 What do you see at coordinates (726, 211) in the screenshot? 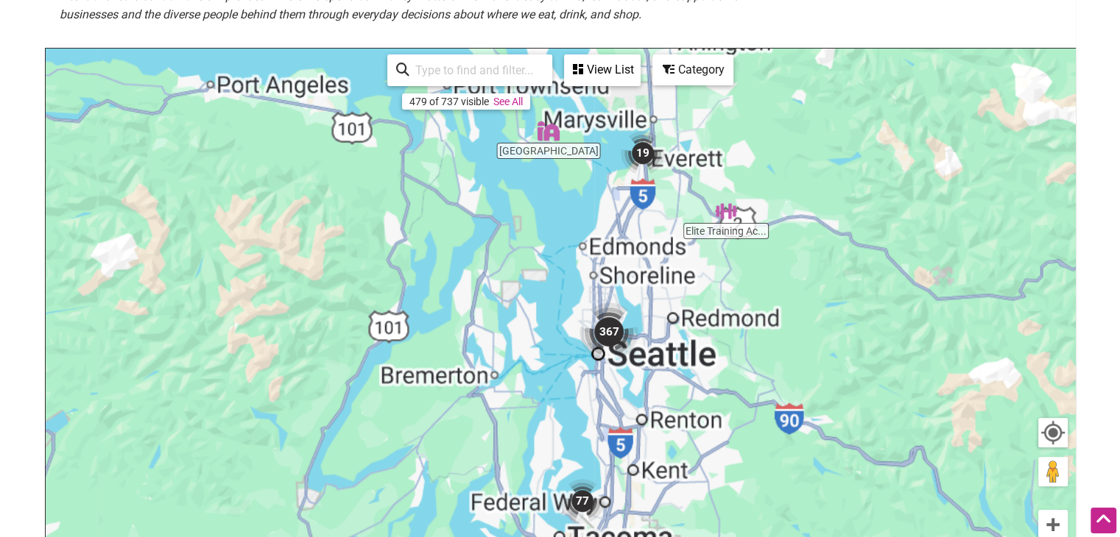
I see `div: Elite Training Academy` at bounding box center [726, 211].